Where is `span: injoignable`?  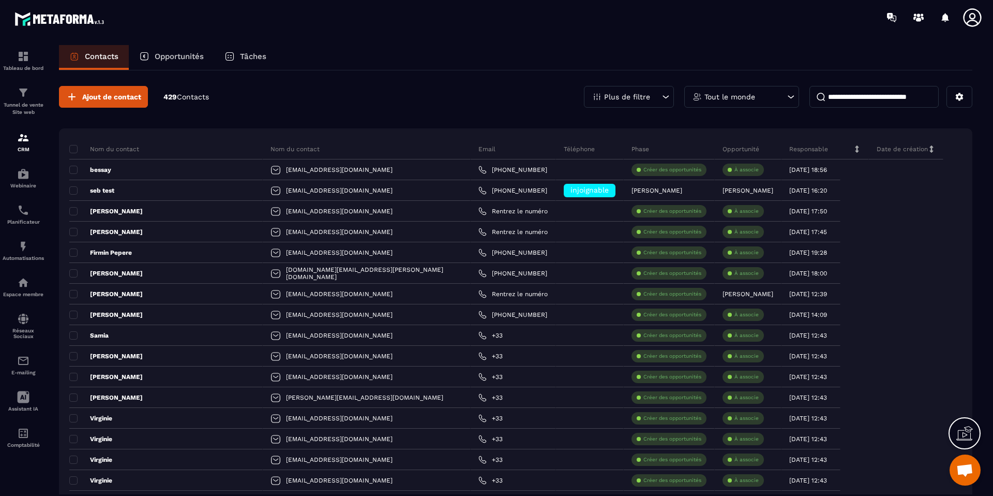
span: injoignable is located at coordinates (590, 190).